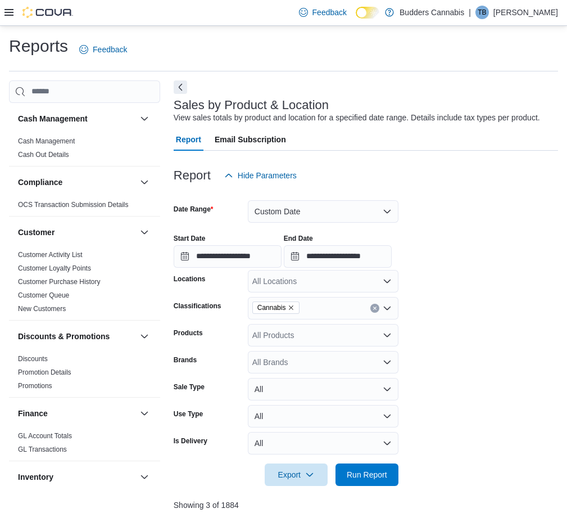 This screenshot has width=567, height=513. Describe the element at coordinates (367, 475) in the screenshot. I see `button: Run Report` at that location.